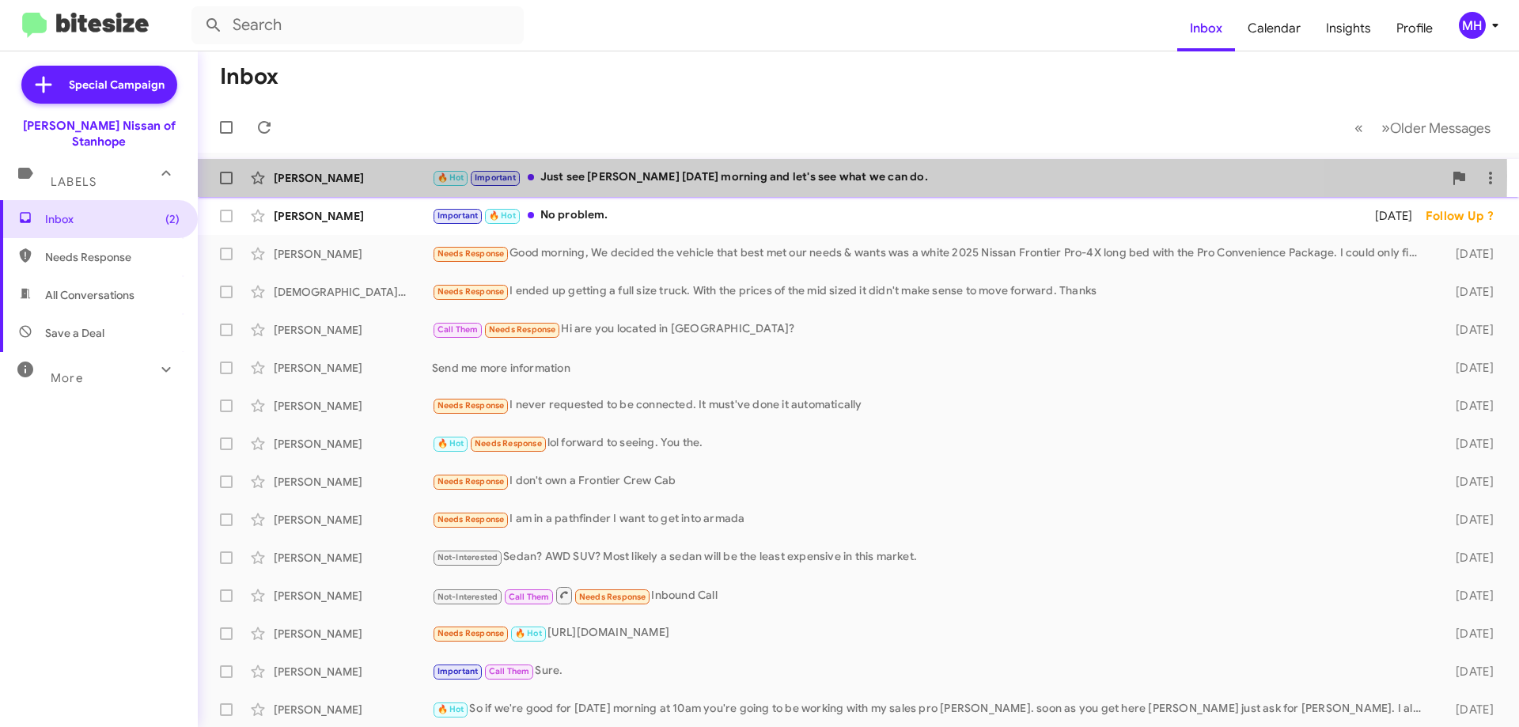  Describe the element at coordinates (931, 481) in the screenshot. I see `div: I don't own a Frontier Crew Cab` at that location.